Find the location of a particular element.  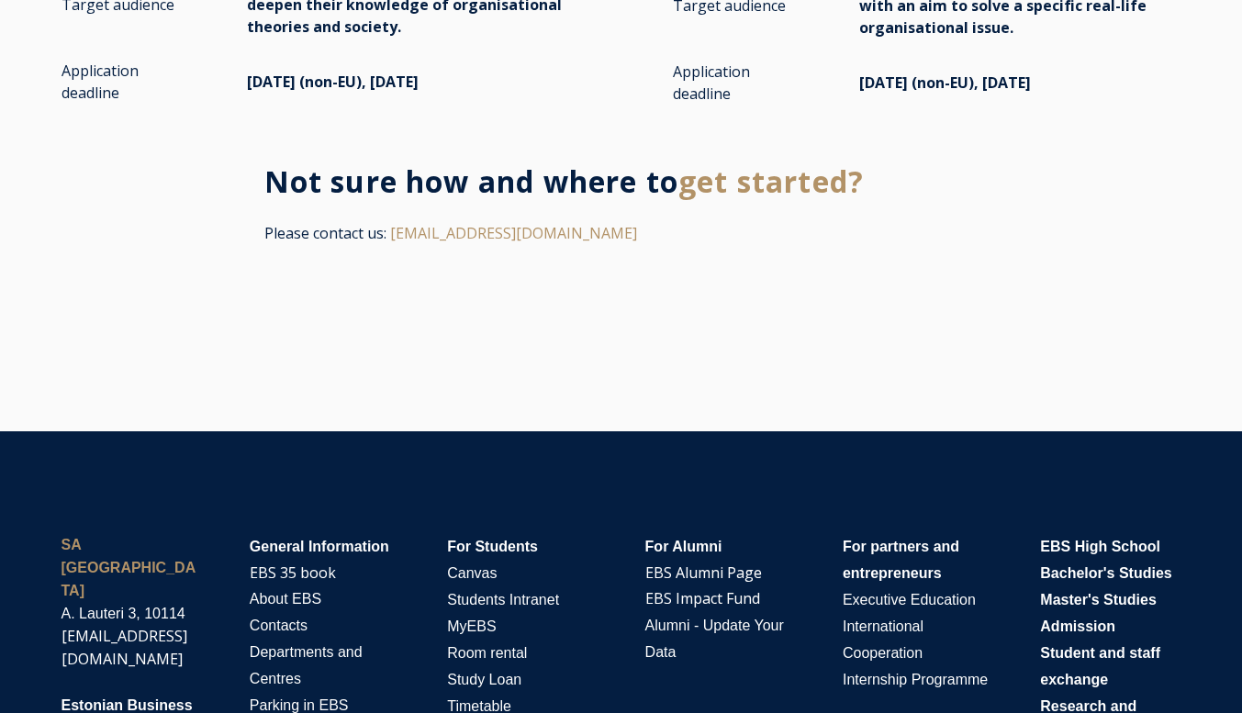

a: Executive Education is located at coordinates (909, 600).